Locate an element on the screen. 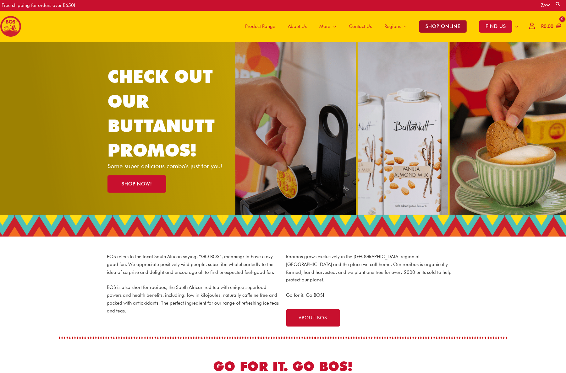 The width and height of the screenshot is (566, 373). p: BOS is also short for rooibos, the South African red tea with unique superfood powers and health ... is located at coordinates (193, 299).